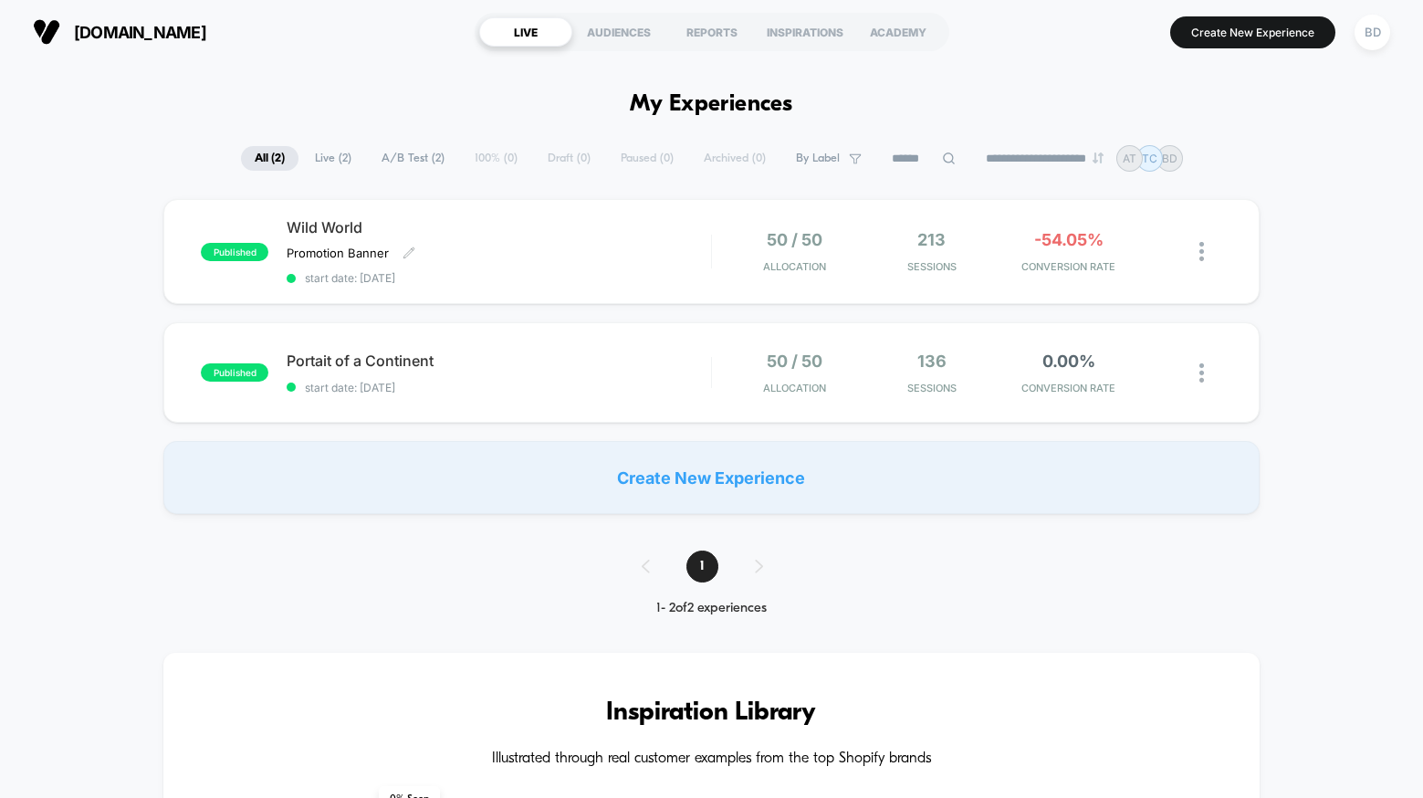 The image size is (1423, 798). Describe the element at coordinates (1149, 158) in the screenshot. I see `p: TC` at that location.